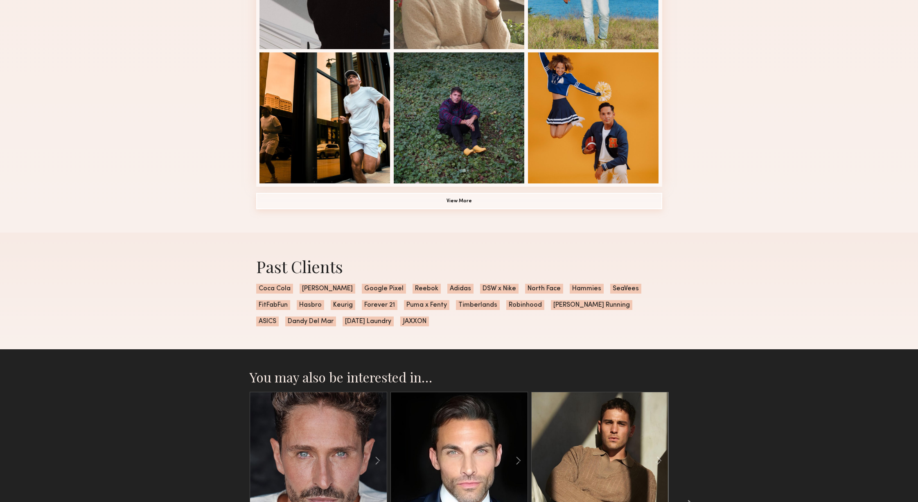  I want to click on button: View More, so click(459, 201).